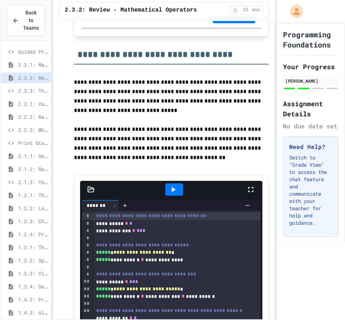 This screenshot has width=345, height=320. What do you see at coordinates (311, 147) in the screenshot?
I see `h3: Need Help?` at bounding box center [311, 147].